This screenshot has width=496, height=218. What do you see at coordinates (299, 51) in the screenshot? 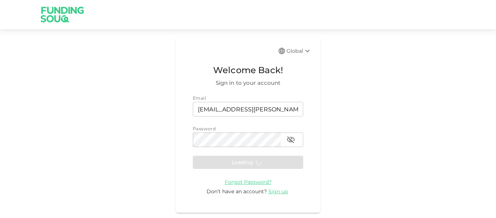
I see `div: Global` at bounding box center [299, 51].